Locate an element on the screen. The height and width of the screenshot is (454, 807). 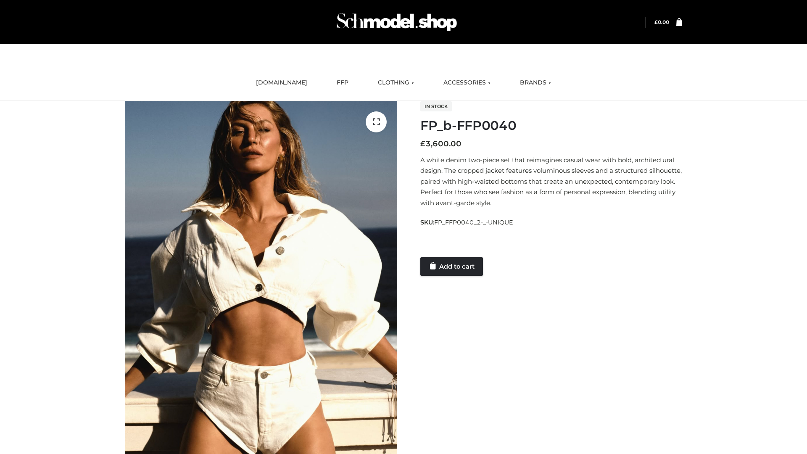
img: Schmodel Admin 964 is located at coordinates (397, 22).